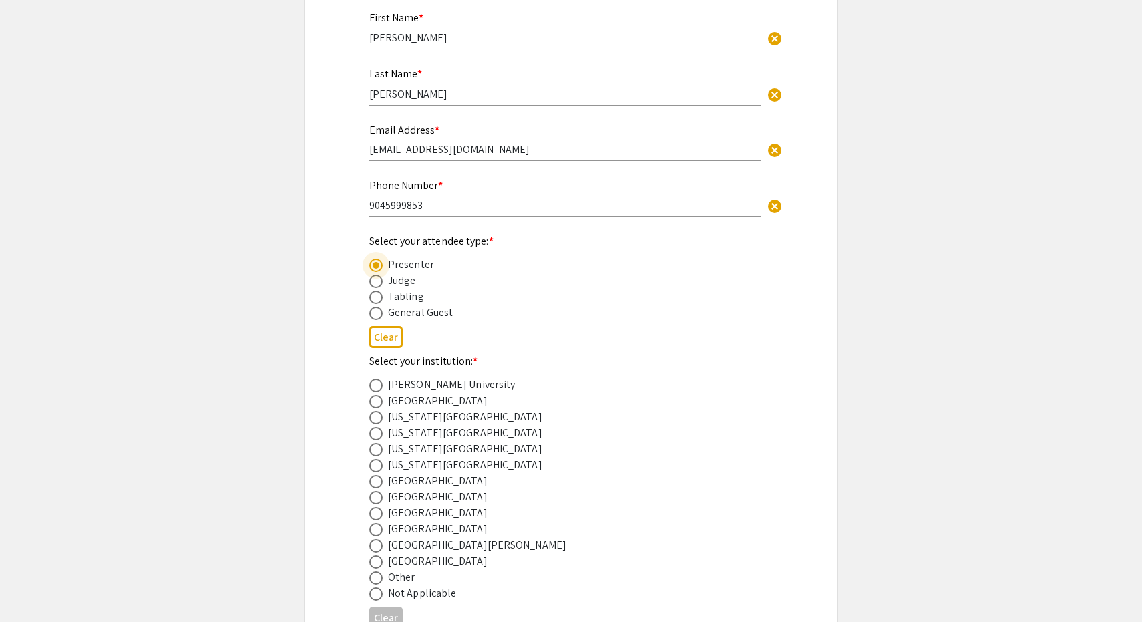 The width and height of the screenshot is (1142, 622). What do you see at coordinates (406, 296) in the screenshot?
I see `div: Tabling` at bounding box center [406, 296].